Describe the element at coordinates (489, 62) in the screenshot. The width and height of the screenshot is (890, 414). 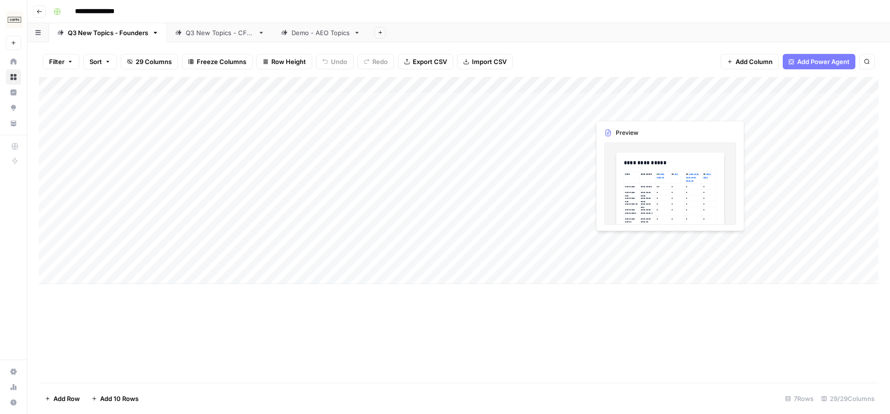
I see `span: Import CSV` at that location.